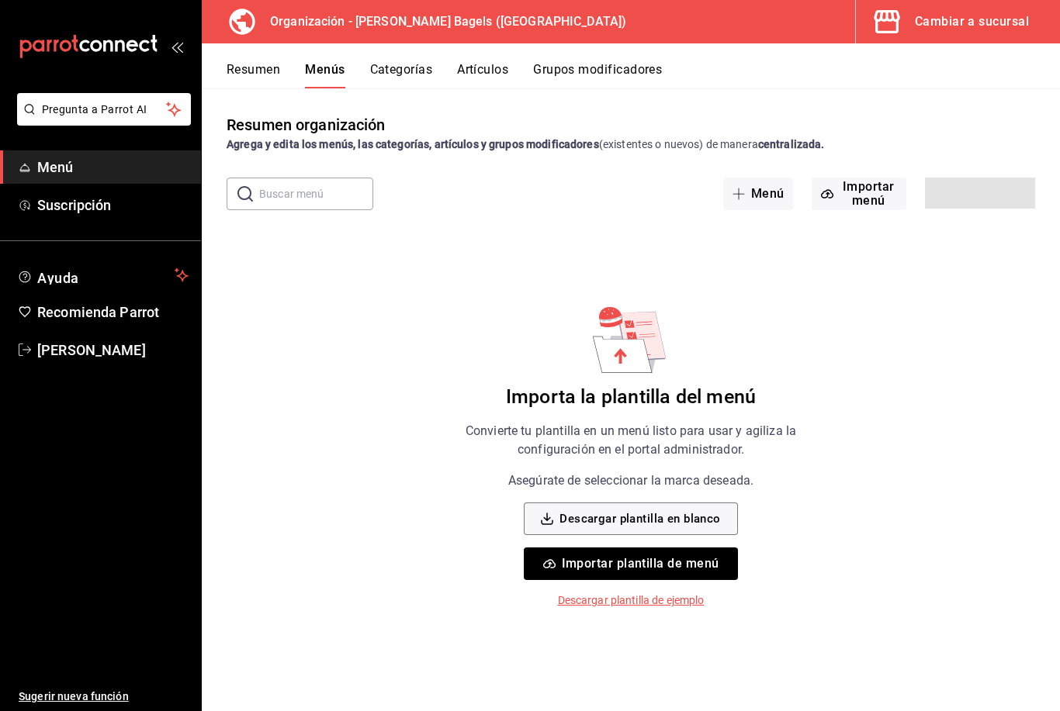  What do you see at coordinates (101, 120) in the screenshot?
I see `a: Pregunta a Parrot AI` at bounding box center [101, 120].